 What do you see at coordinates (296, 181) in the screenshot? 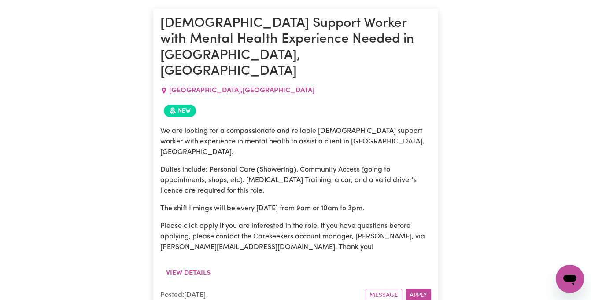
I see `p: Duties include: Personal Care (Showering), Community Access (going to appointments, shops, etc). ...` at bounding box center [296, 181].